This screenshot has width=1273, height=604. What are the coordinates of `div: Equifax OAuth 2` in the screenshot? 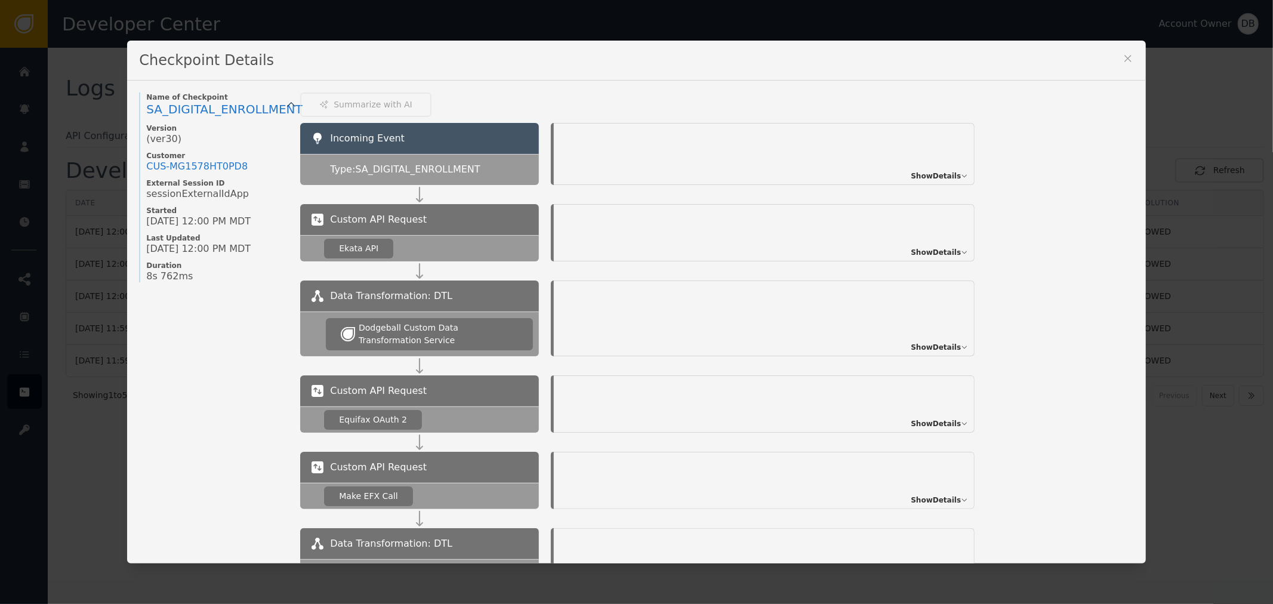 It's located at (373, 420).